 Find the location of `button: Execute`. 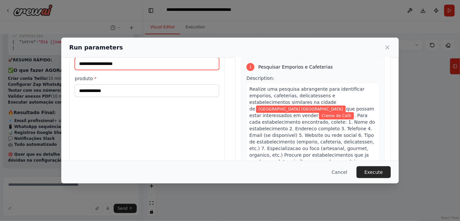

button: Execute is located at coordinates (374, 172).